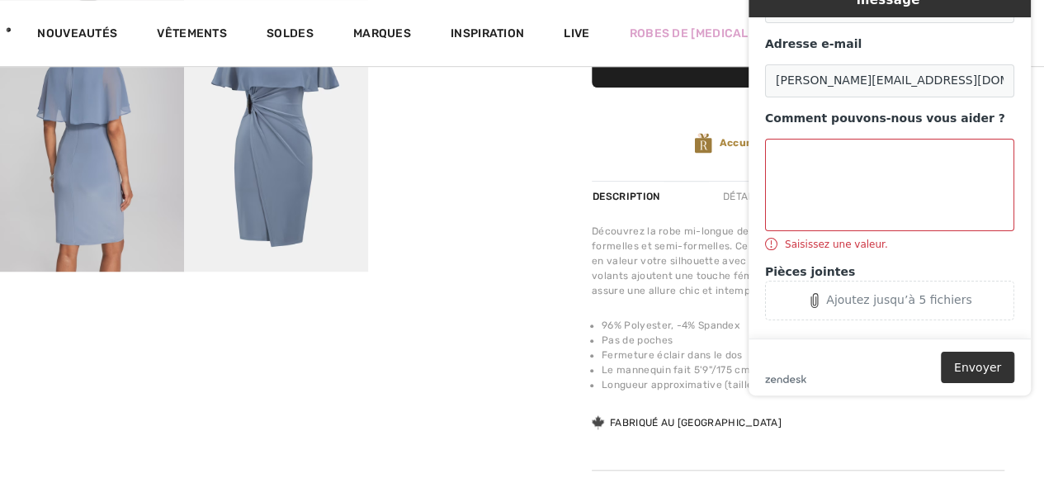 Image resolution: width=1044 pixels, height=483 pixels. What do you see at coordinates (803, 370) in the screenshot?
I see `li: Le mannequin fait 5'9"/175 cm et porte une taille 6.` at bounding box center [803, 370].